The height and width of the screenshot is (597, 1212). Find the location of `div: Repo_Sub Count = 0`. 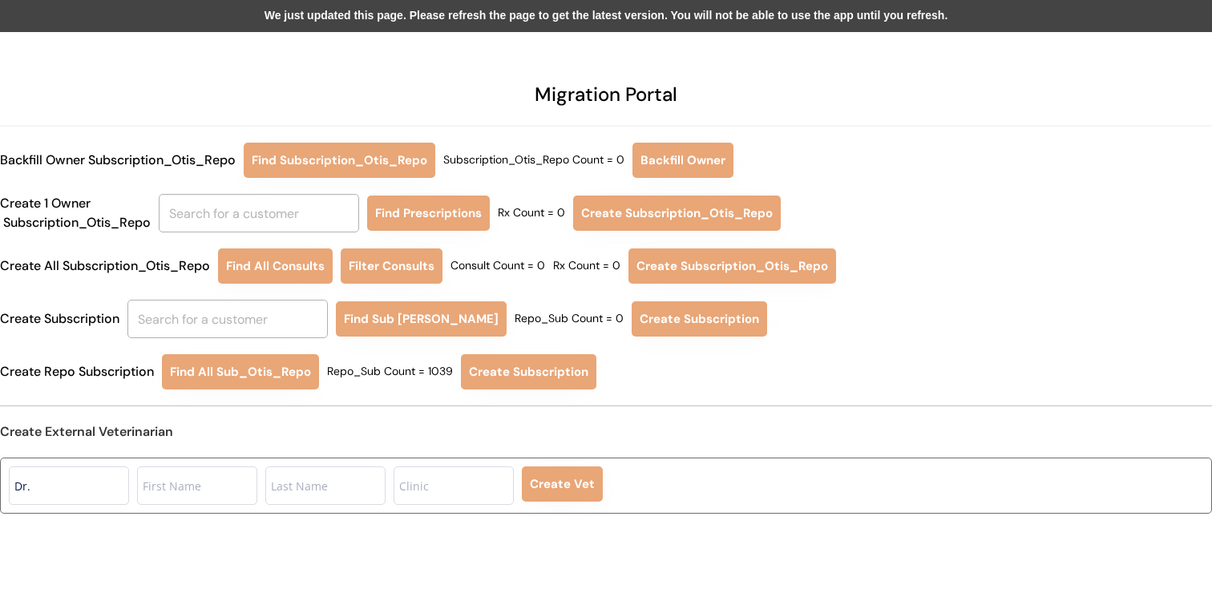

div: Repo_Sub Count = 0 is located at coordinates (569, 319).